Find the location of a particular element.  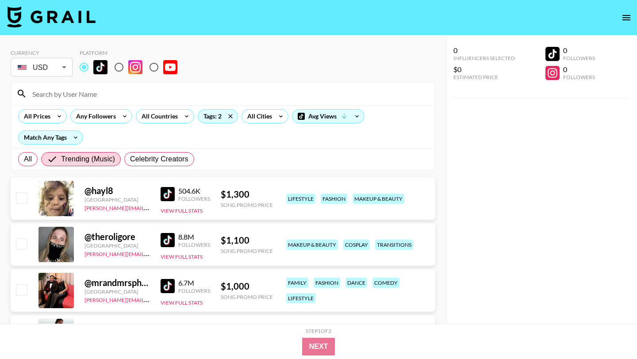

img: Instagram is located at coordinates (135, 67).